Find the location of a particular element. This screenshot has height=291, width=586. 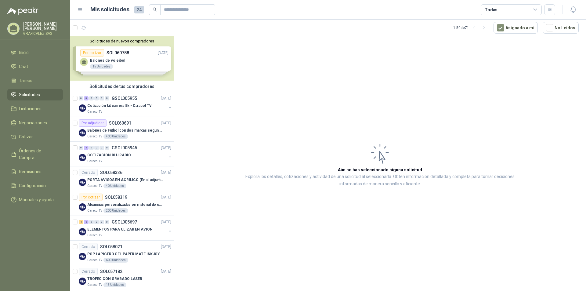

div: Por cotizar is located at coordinates (91, 197).